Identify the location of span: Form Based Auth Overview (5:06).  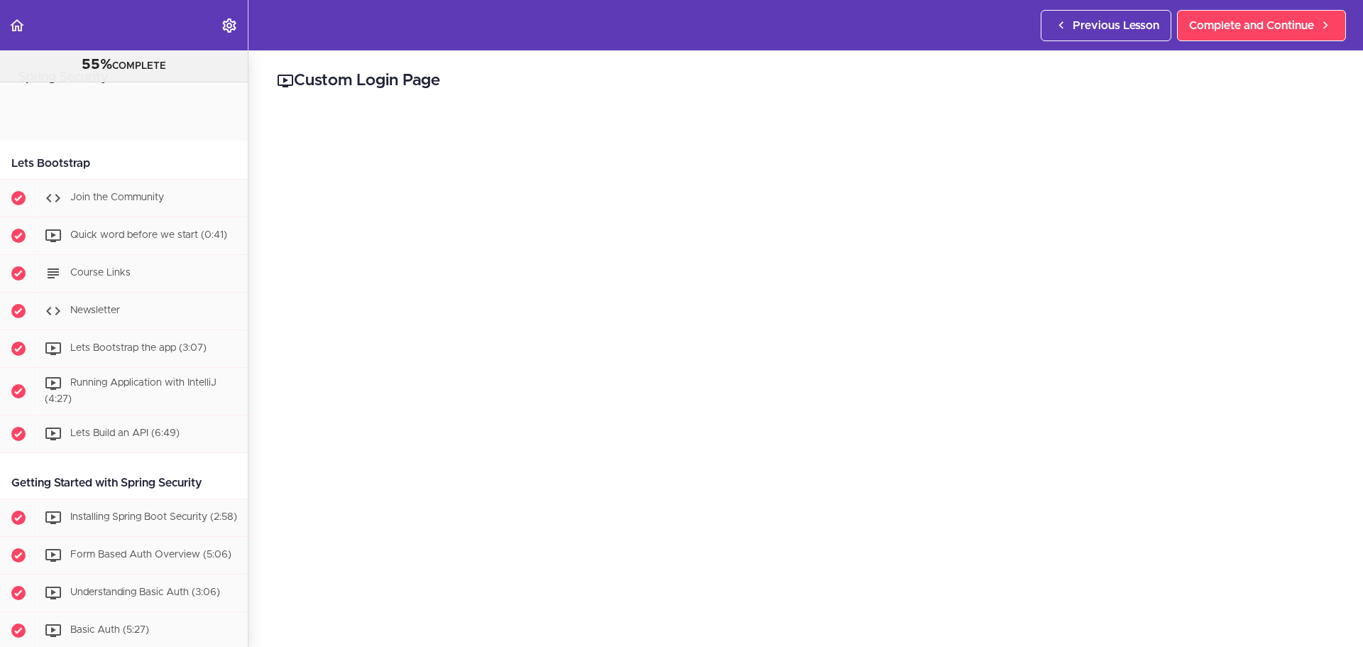
(151, 555).